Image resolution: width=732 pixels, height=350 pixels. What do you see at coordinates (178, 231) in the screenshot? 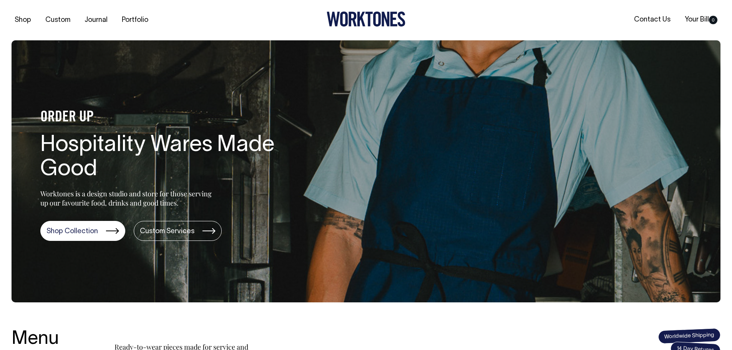
I see `a: Custom Services` at bounding box center [178, 231].